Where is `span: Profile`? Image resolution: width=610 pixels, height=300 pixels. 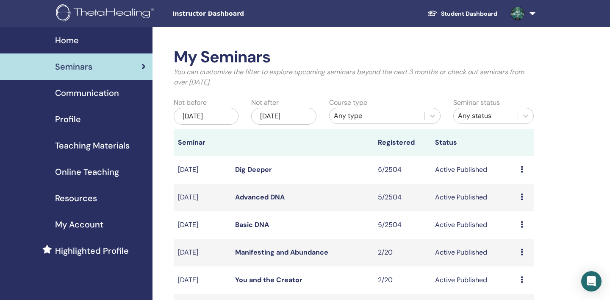
span: Profile is located at coordinates (68, 119).